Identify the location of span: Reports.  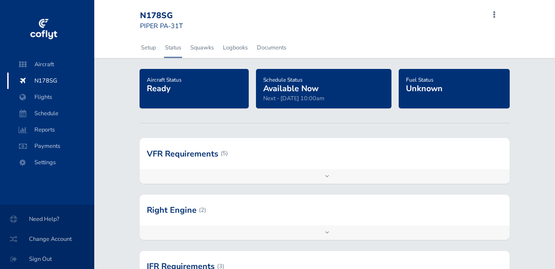
(51, 130).